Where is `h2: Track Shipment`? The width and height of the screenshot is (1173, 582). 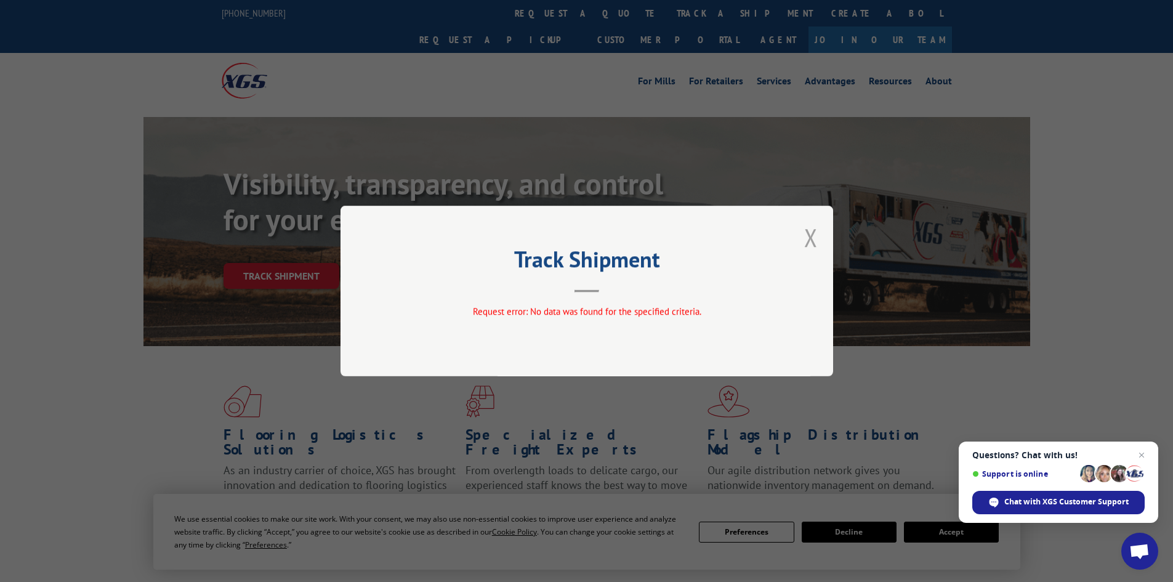 h2: Track Shipment is located at coordinates (587, 262).